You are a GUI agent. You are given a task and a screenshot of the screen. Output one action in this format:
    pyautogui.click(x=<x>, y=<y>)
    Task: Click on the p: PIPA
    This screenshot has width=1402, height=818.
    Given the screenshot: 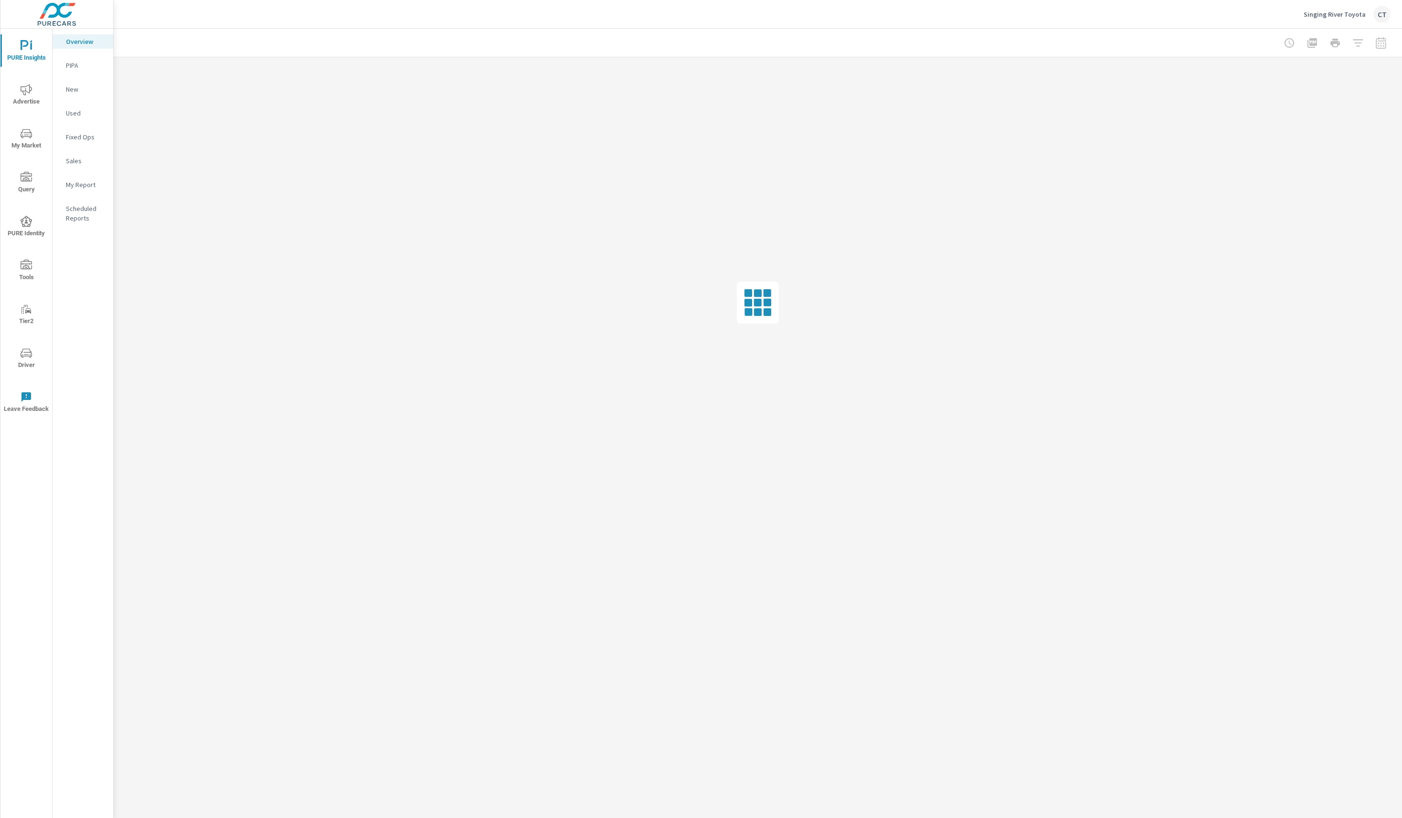 What is the action you would take?
    pyautogui.click(x=85, y=65)
    